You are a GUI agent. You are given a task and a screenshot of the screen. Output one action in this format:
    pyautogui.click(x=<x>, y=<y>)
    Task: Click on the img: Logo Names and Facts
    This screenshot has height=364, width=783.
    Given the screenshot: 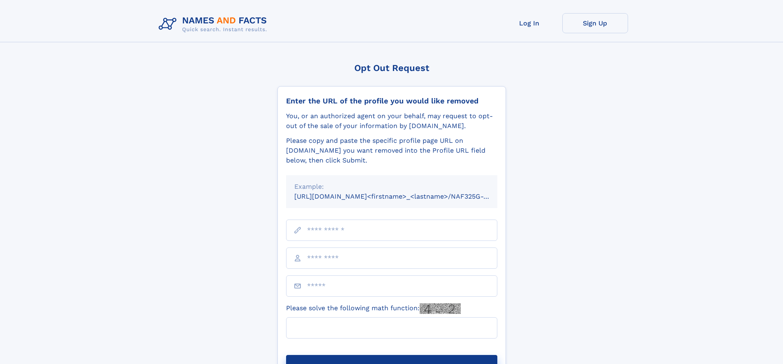 What is the action you would take?
    pyautogui.click(x=214, y=24)
    